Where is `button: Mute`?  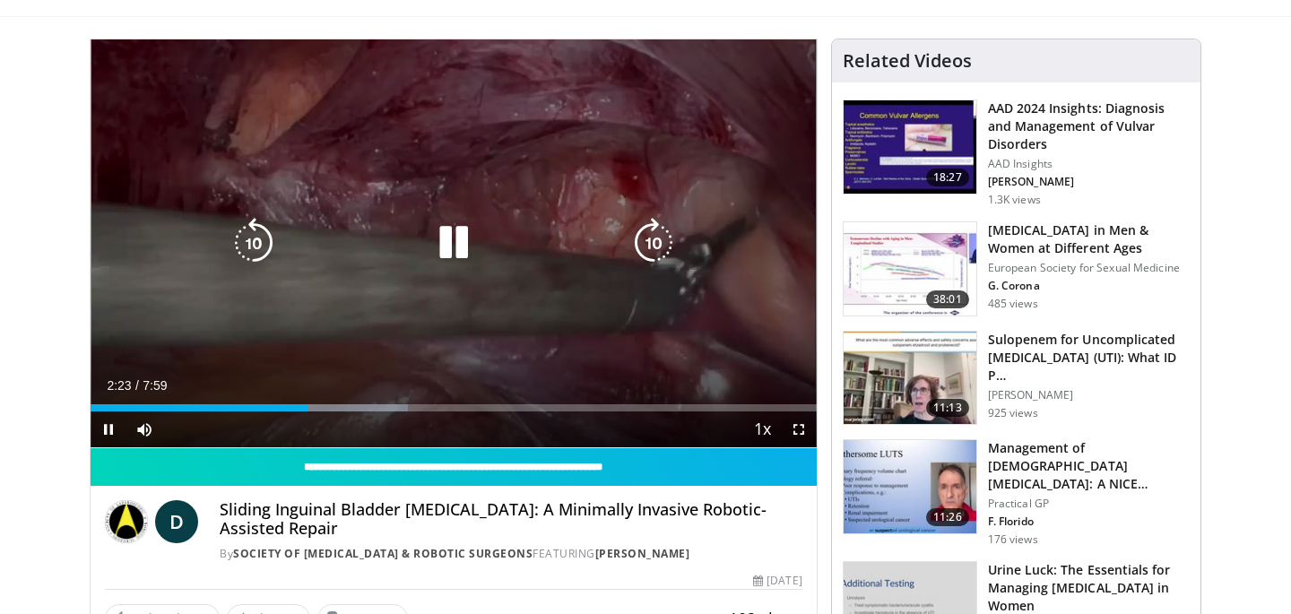 button: Mute is located at coordinates (144, 429).